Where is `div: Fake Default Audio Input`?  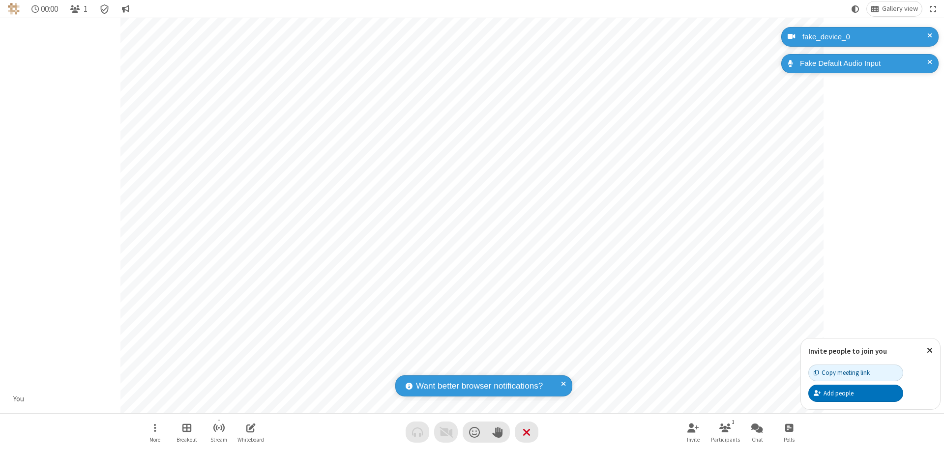
div: Fake Default Audio Input is located at coordinates (864, 63).